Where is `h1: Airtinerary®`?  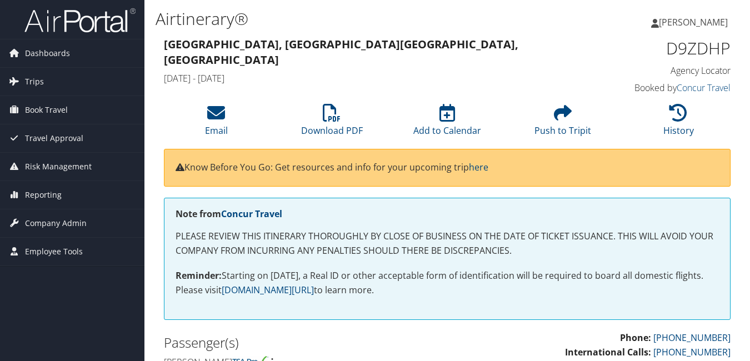
h1: Airtinerary® is located at coordinates (350, 19).